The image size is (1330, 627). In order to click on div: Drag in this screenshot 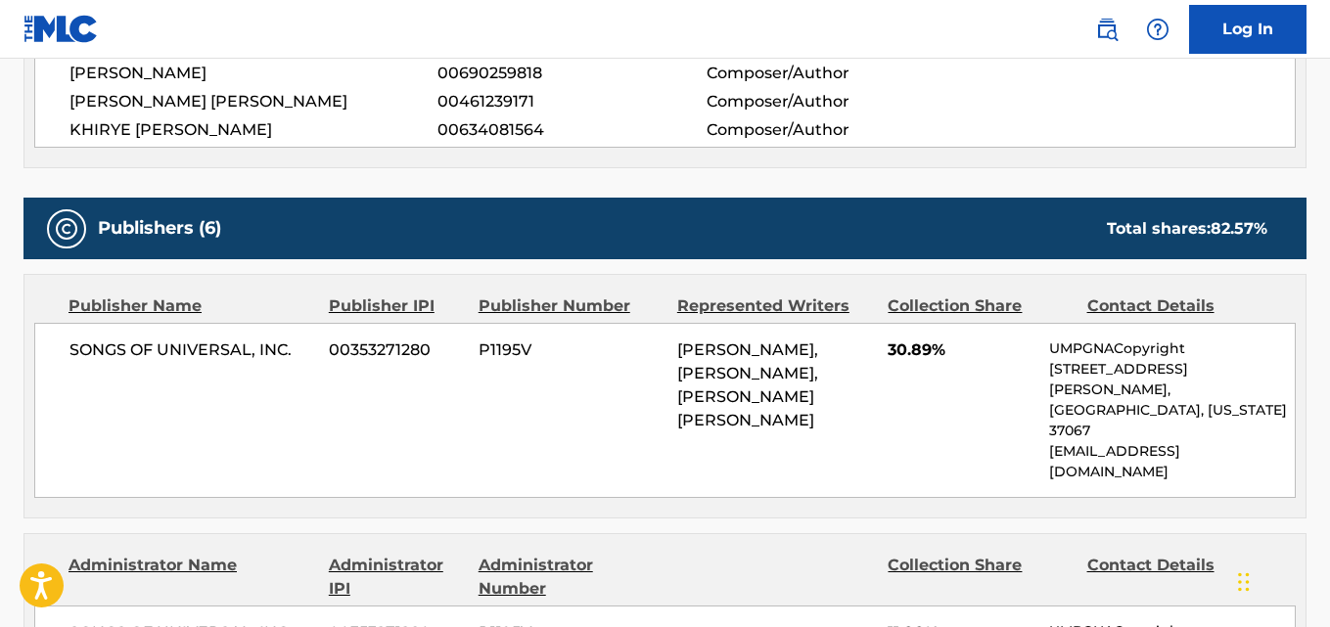, I will do `click(1244, 582)`.